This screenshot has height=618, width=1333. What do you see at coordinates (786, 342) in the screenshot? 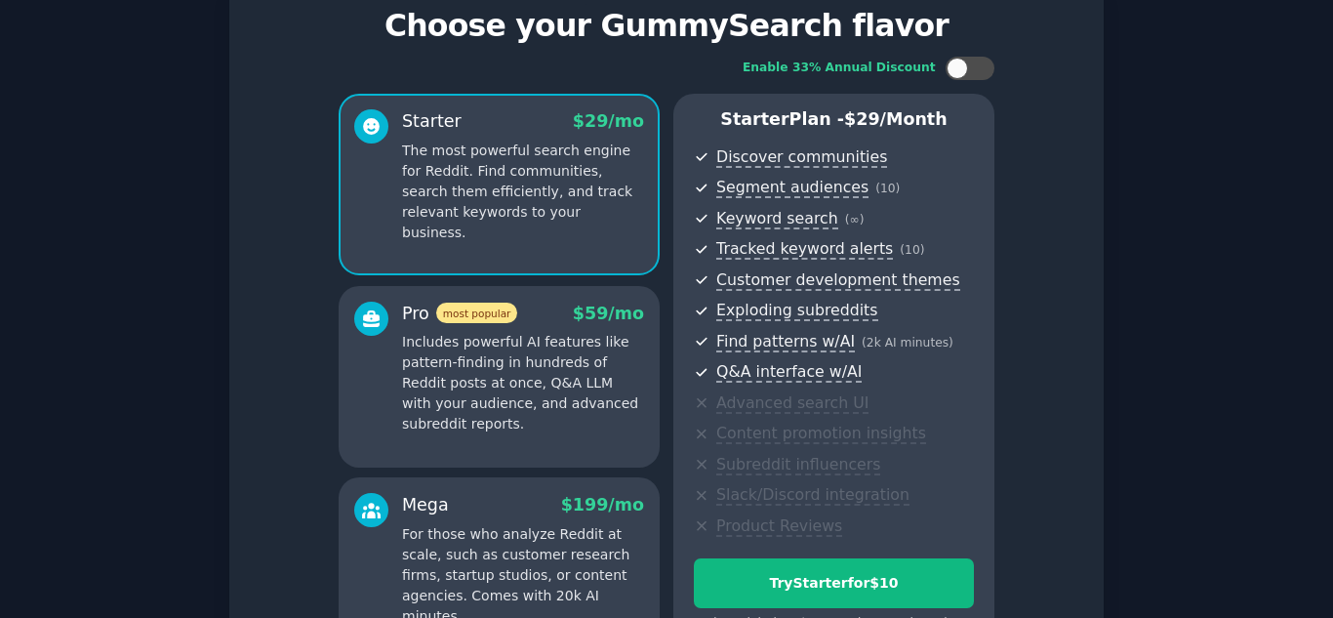
I see `span: Find patterns w/AI` at bounding box center [786, 342].